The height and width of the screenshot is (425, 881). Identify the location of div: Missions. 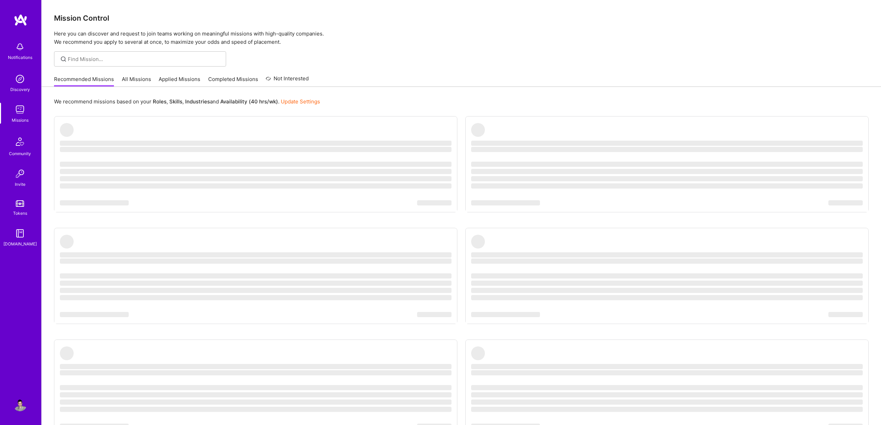
(20, 120).